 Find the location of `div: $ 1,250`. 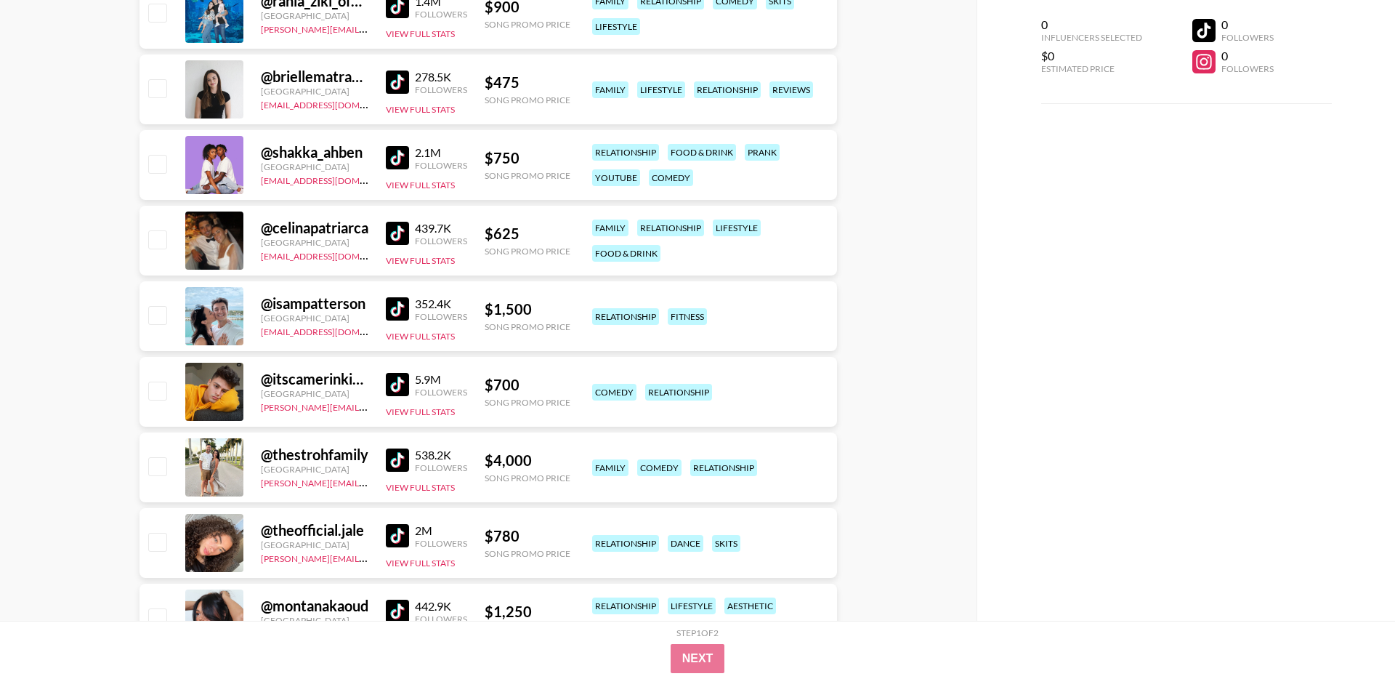

div: $ 1,250 is located at coordinates (528, 611).